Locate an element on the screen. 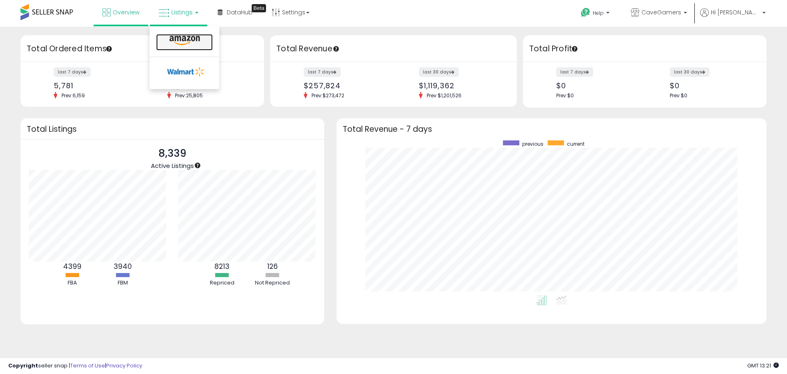 This screenshot has width=787, height=374. span: previous is located at coordinates (533, 144).